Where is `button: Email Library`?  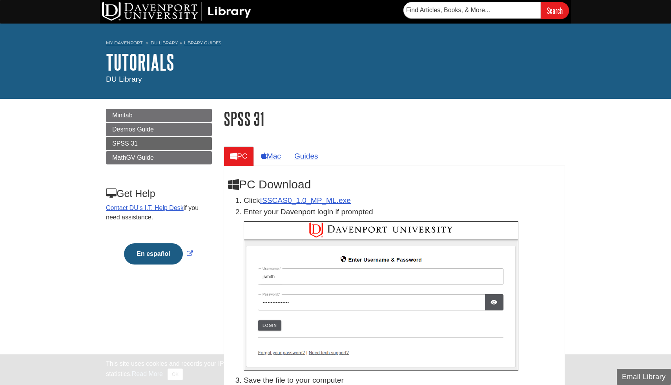 button: Email Library is located at coordinates (643, 376).